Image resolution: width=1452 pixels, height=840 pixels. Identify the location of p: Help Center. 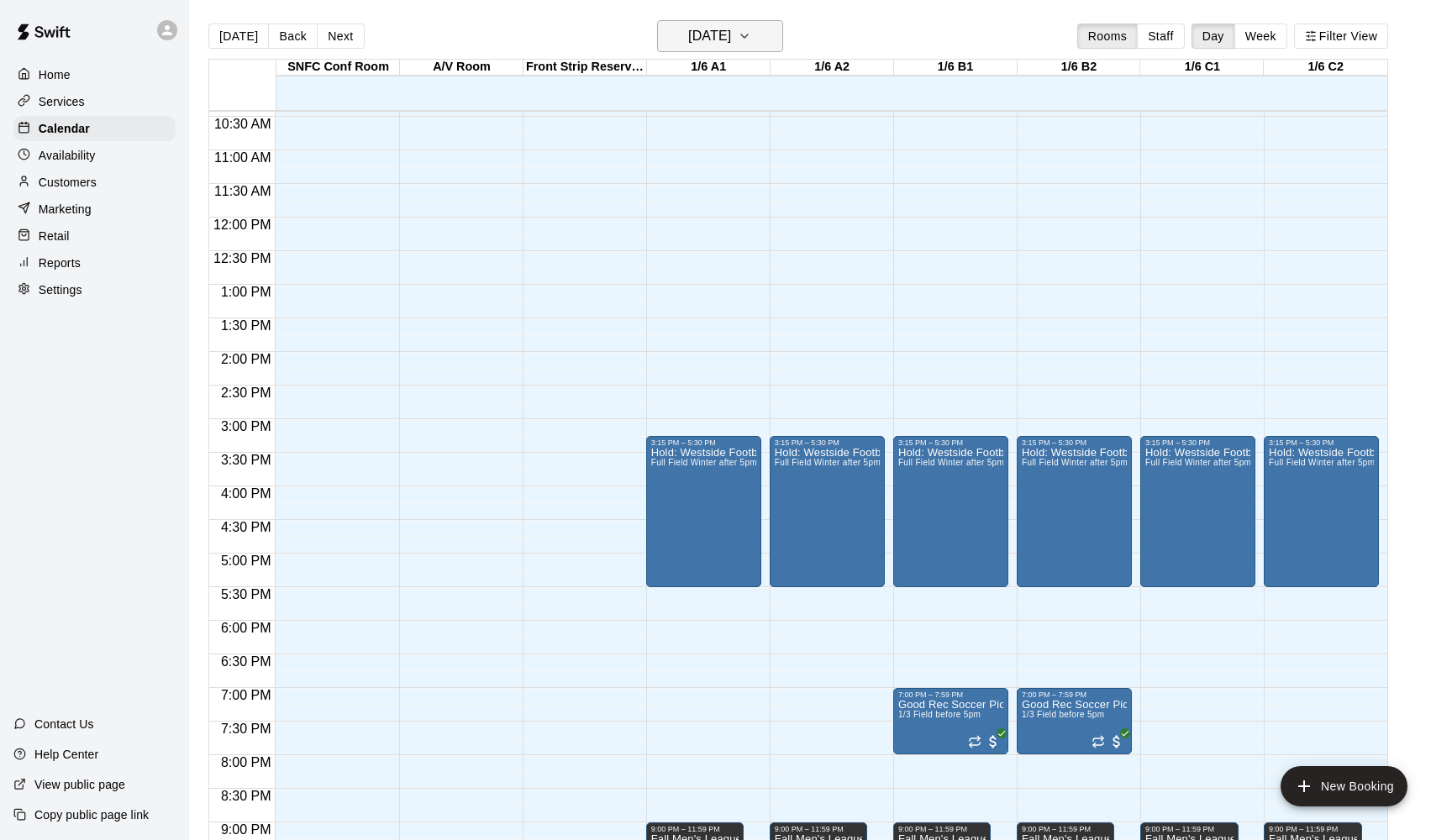
(66, 754).